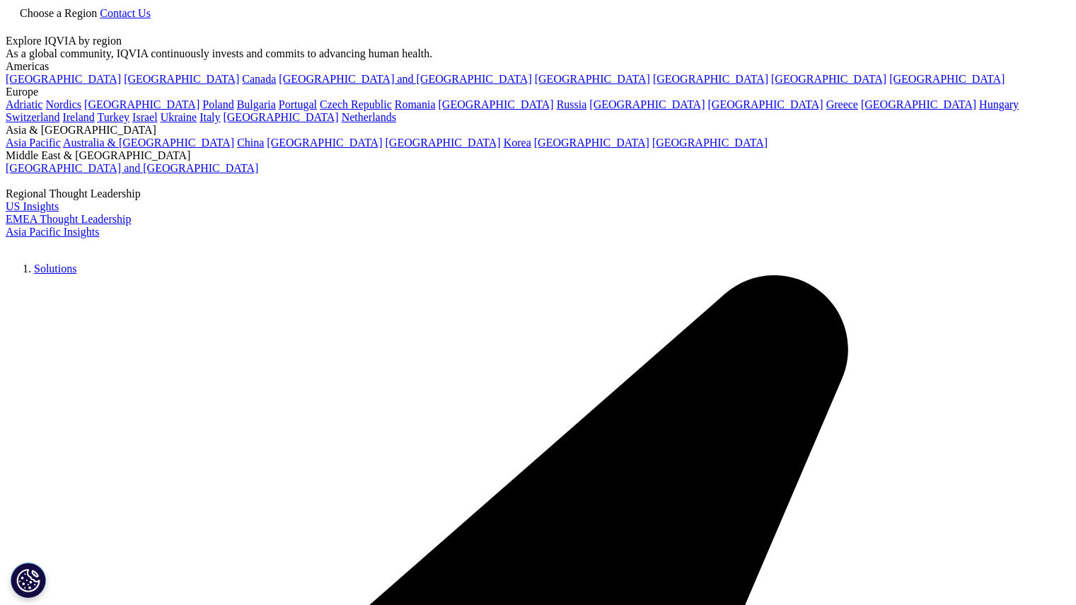 The height and width of the screenshot is (605, 1076). Describe the element at coordinates (298, 104) in the screenshot. I see `a: Portugal` at that location.